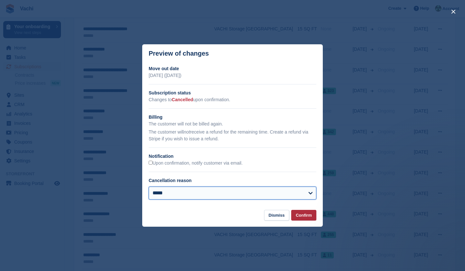 The height and width of the screenshot is (271, 465). I want to click on input: Upon confirmation, notify customer via email., so click(151, 162).